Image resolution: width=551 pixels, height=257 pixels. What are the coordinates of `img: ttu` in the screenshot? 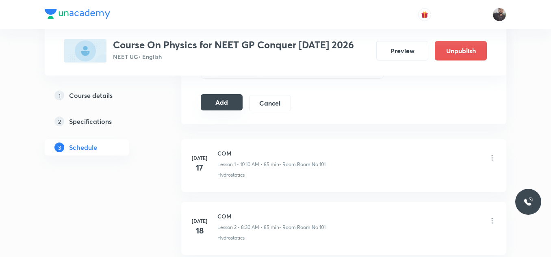 It's located at (528, 202).